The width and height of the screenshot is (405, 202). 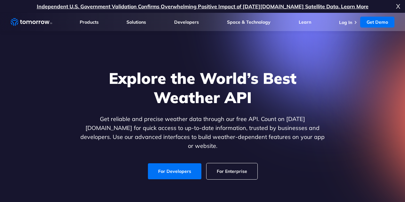 What do you see at coordinates (346, 22) in the screenshot?
I see `a: Log In` at bounding box center [346, 22].